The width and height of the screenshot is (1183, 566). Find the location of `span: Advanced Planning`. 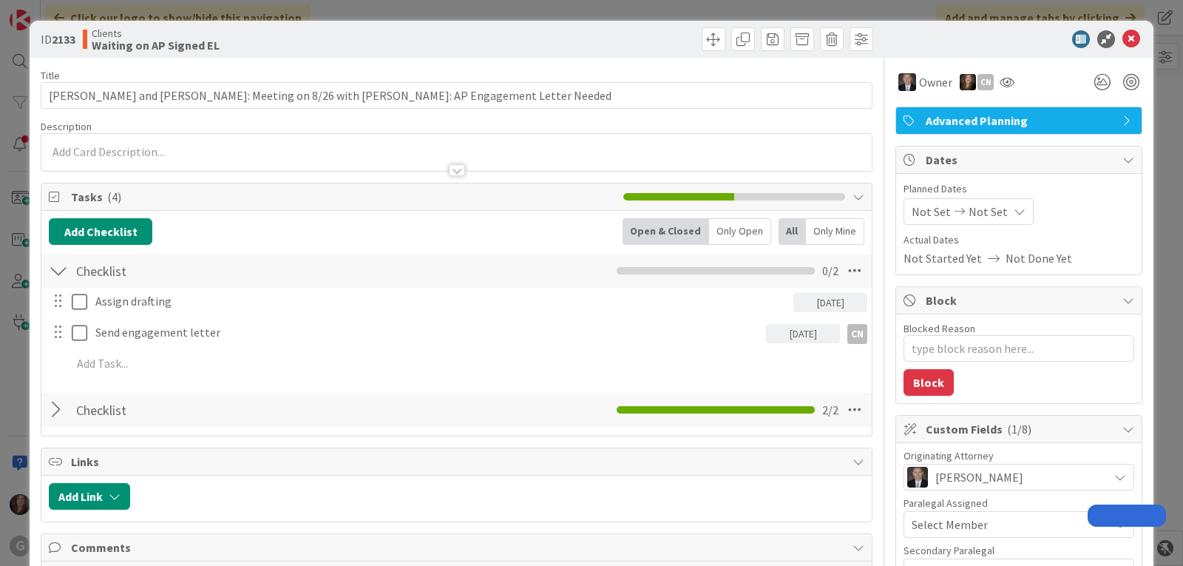

span: Advanced Planning is located at coordinates (1021, 121).